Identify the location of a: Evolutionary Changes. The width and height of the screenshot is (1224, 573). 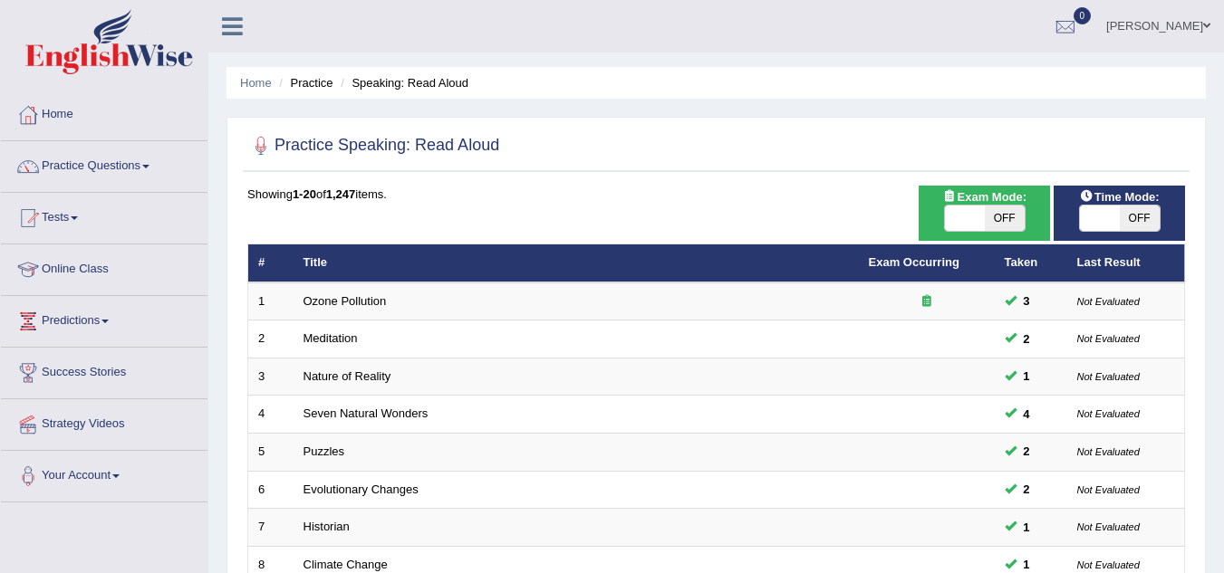
(361, 489).